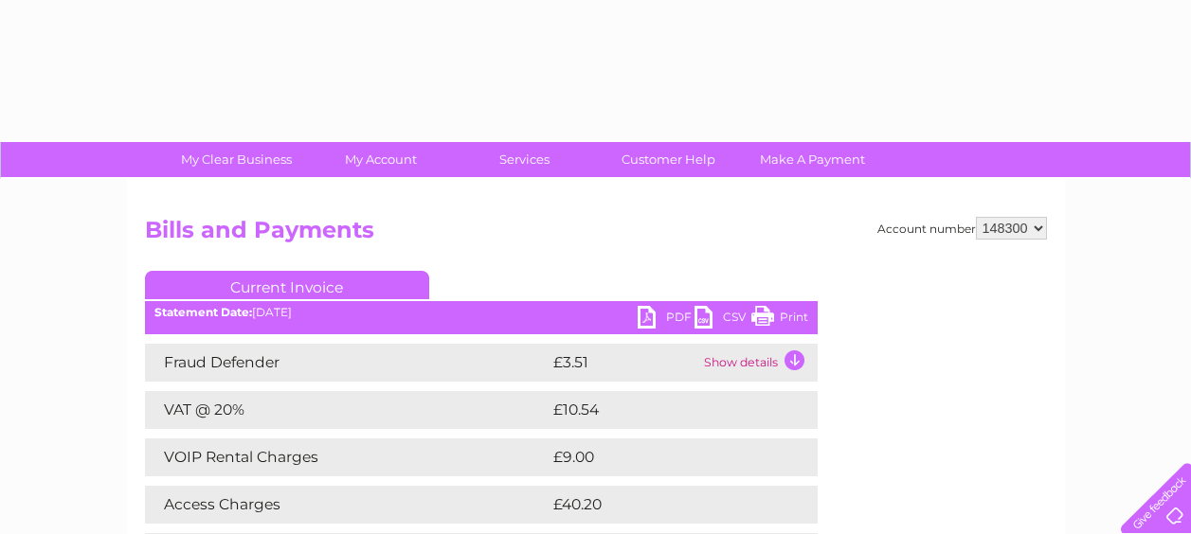  What do you see at coordinates (780, 319) in the screenshot?
I see `a: Print` at bounding box center [780, 319].